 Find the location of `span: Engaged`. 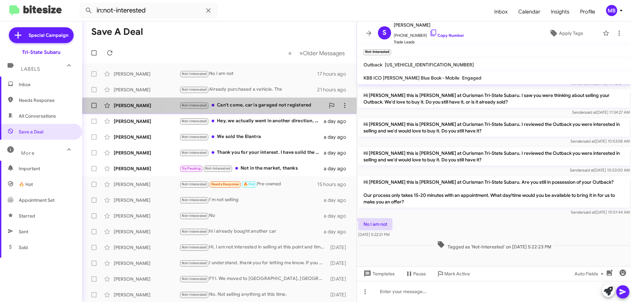

span: Engaged is located at coordinates (472, 78).